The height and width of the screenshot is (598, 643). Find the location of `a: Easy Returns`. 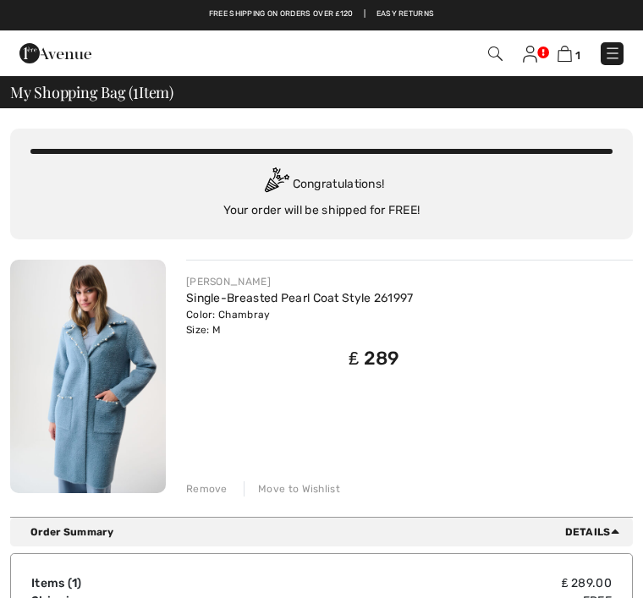

a: Easy Returns is located at coordinates (405, 14).